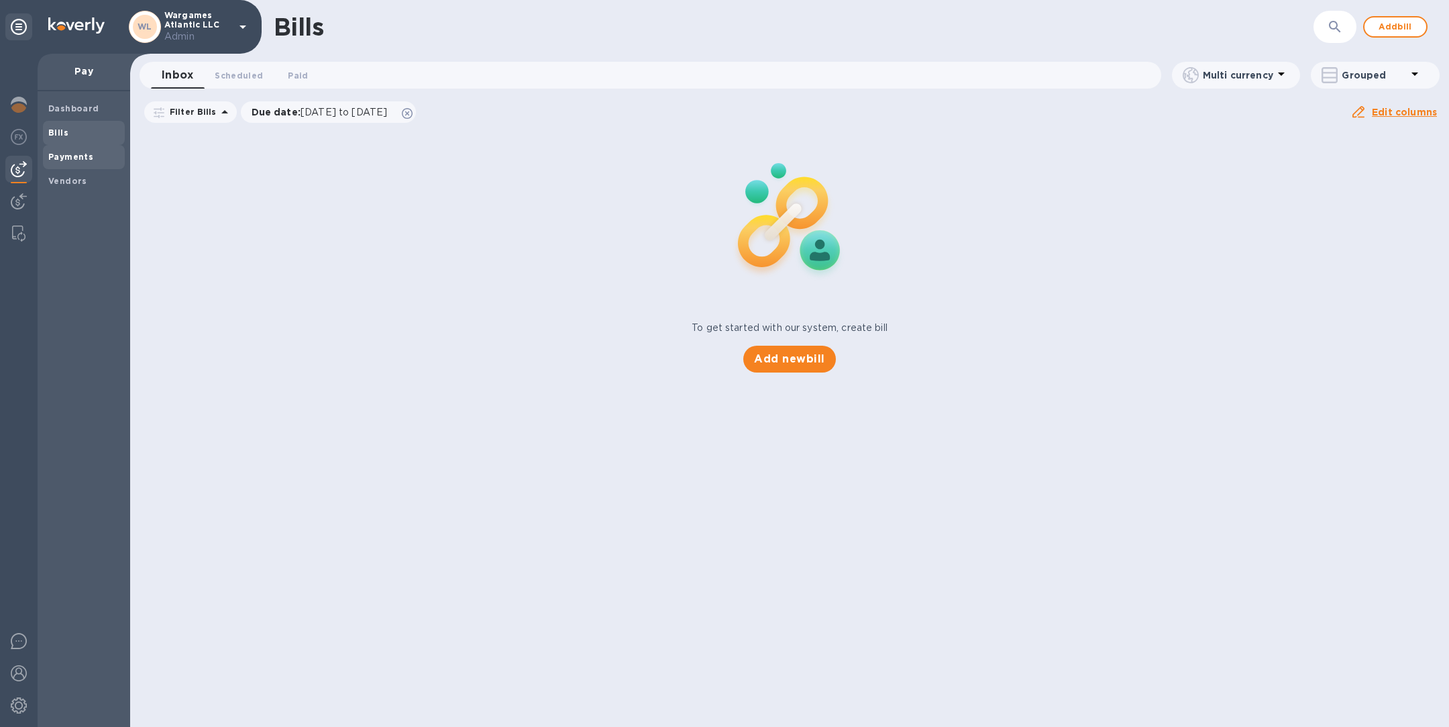 The width and height of the screenshot is (1449, 727). What do you see at coordinates (1238, 75) in the screenshot?
I see `p: Multi currency` at bounding box center [1238, 75].